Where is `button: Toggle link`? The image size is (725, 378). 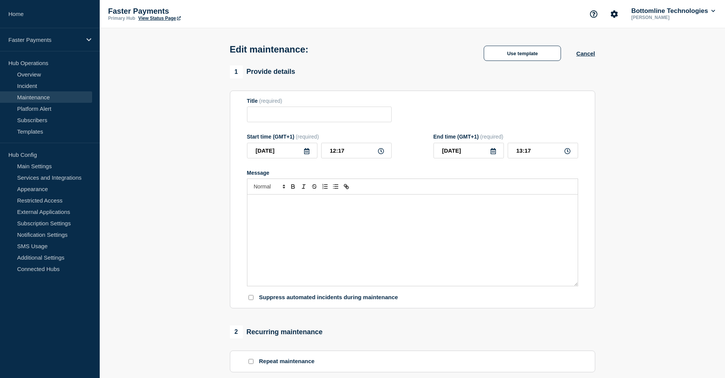
button: Toggle link is located at coordinates (347, 187).